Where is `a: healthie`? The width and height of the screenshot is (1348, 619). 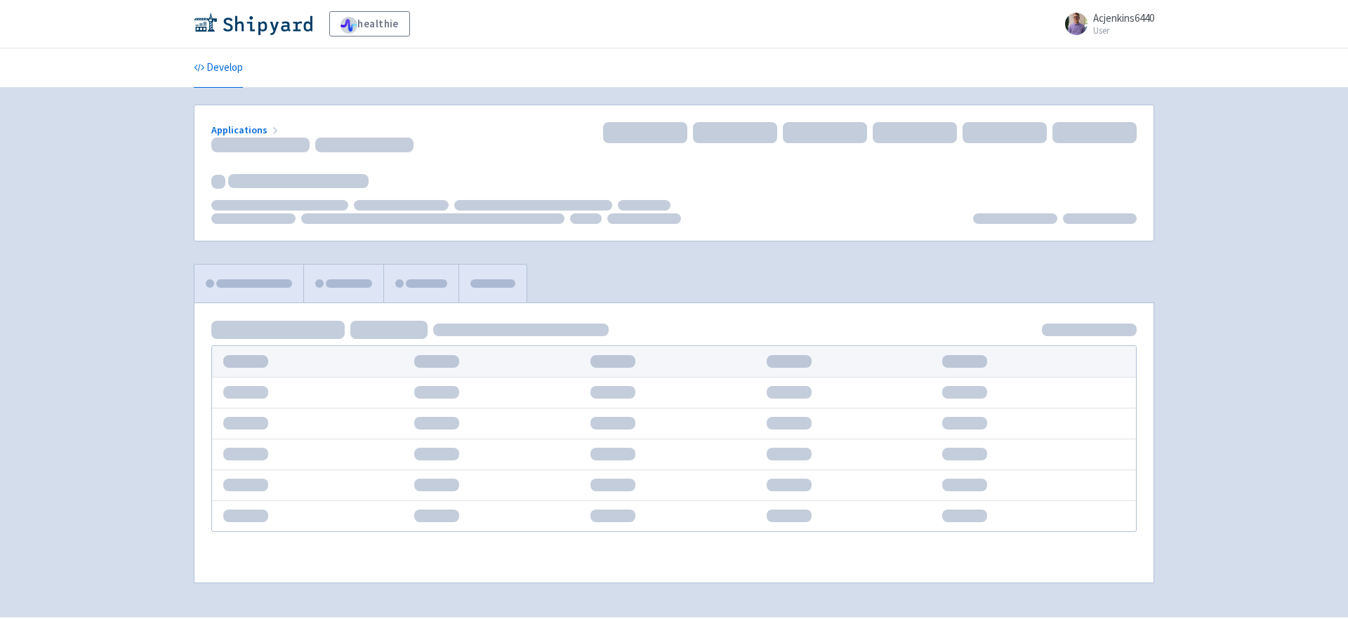 a: healthie is located at coordinates (369, 24).